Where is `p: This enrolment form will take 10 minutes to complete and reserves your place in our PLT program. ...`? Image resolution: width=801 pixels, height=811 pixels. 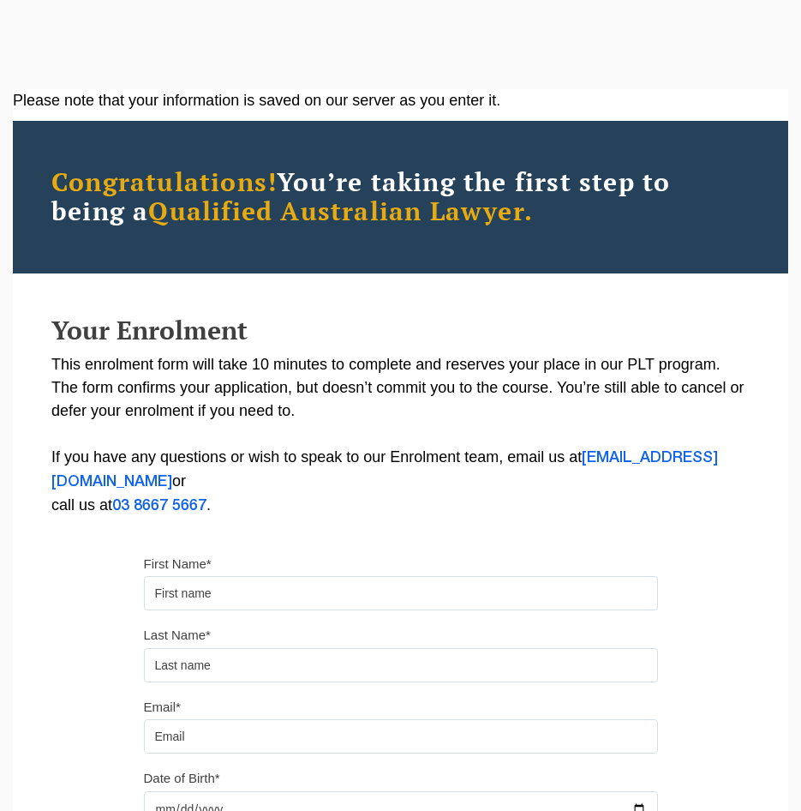
p: This enrolment form will take 10 minutes to complete and reserves your place in our PLT program. ... is located at coordinates (400, 435).